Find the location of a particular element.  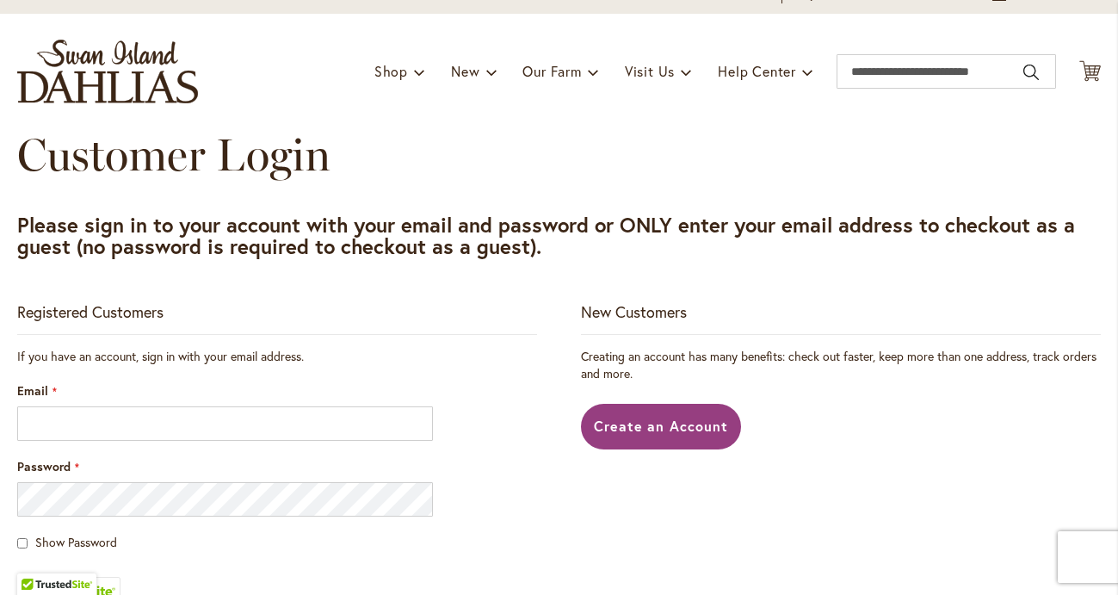

span: Create an Account is located at coordinates (661, 425).